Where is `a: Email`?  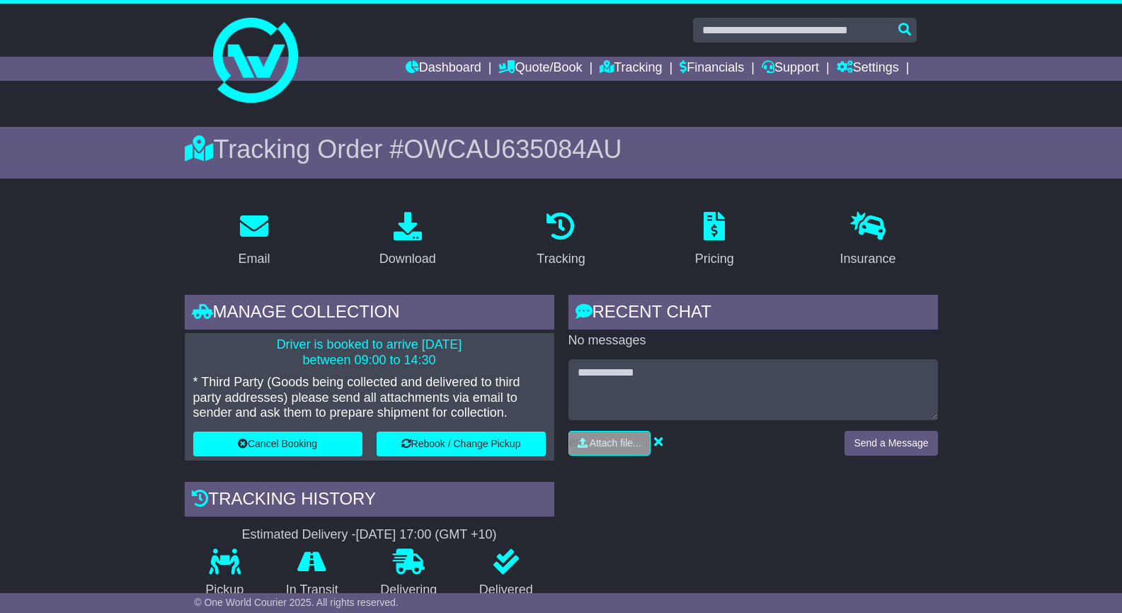 a: Email is located at coordinates (254, 240).